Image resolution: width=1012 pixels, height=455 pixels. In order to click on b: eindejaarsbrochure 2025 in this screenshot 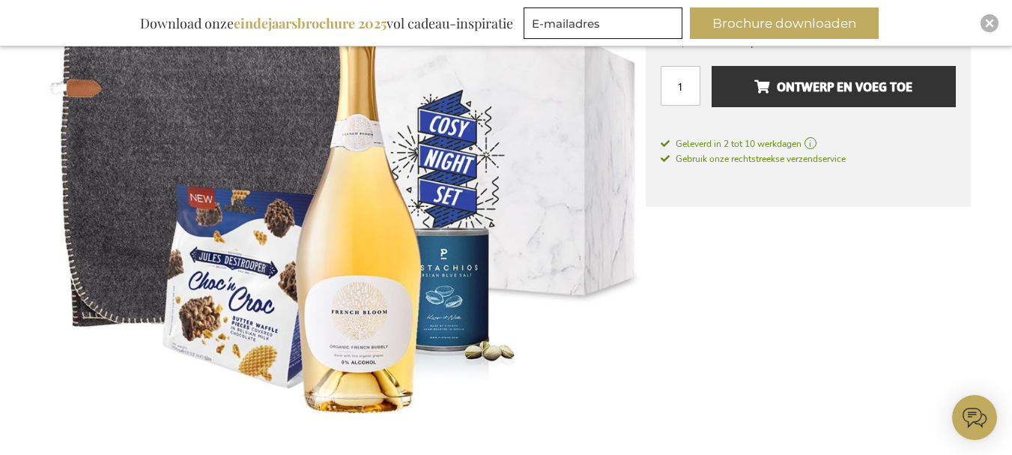, I will do `click(310, 23)`.